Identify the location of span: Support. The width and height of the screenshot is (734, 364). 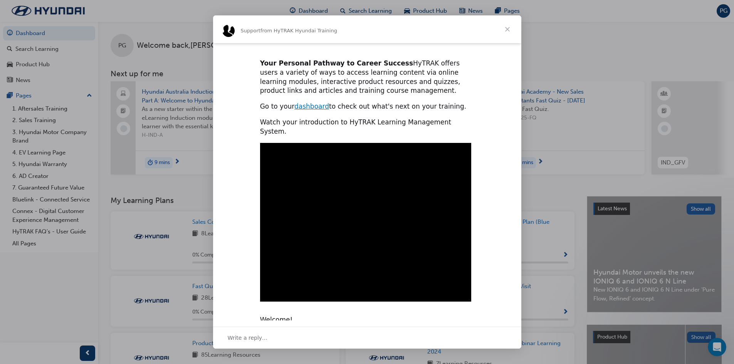
(250, 30).